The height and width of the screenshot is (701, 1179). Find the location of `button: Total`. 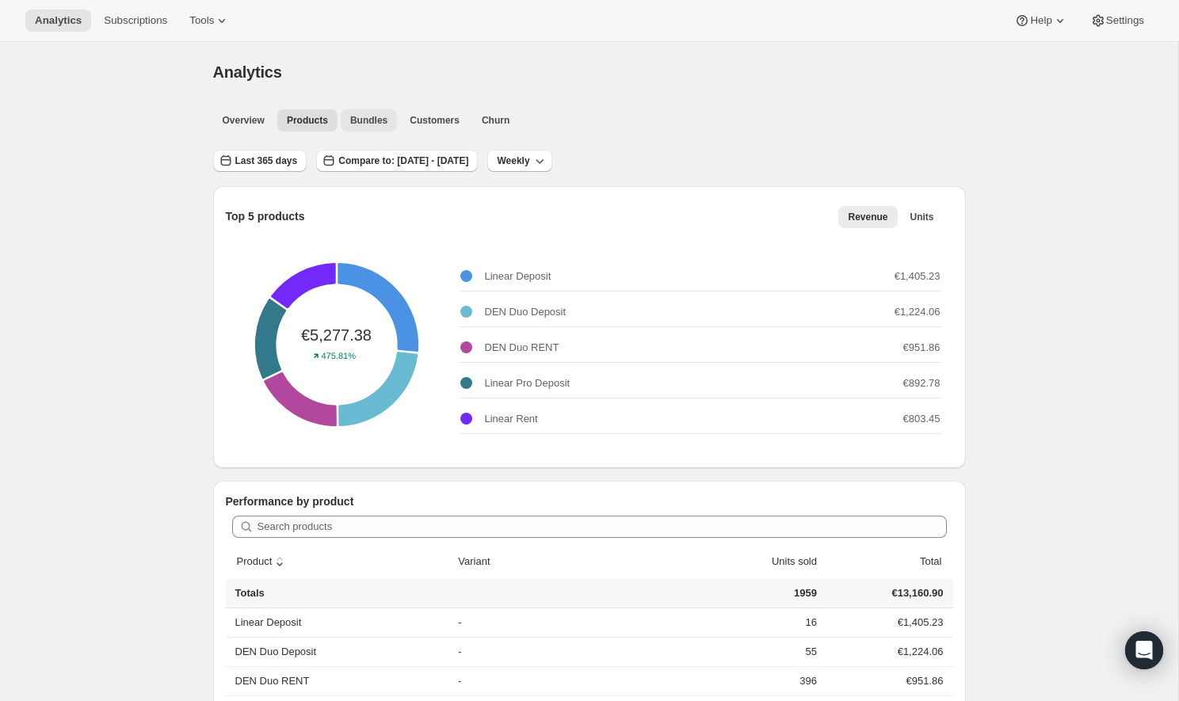

button: Total is located at coordinates (922, 562).